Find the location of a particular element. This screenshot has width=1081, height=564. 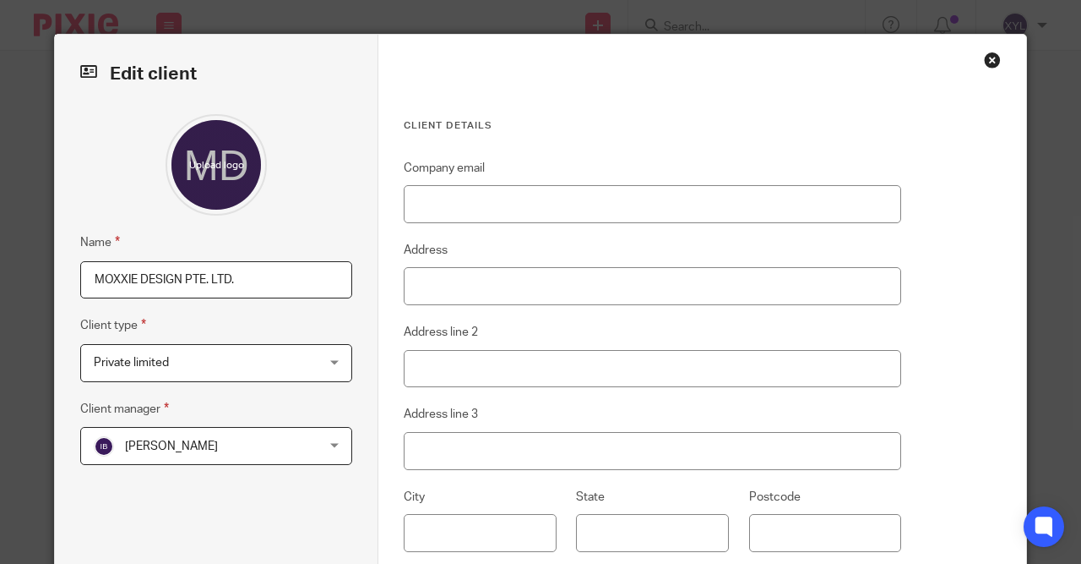

div: Close this dialog window is located at coordinates (993, 60).